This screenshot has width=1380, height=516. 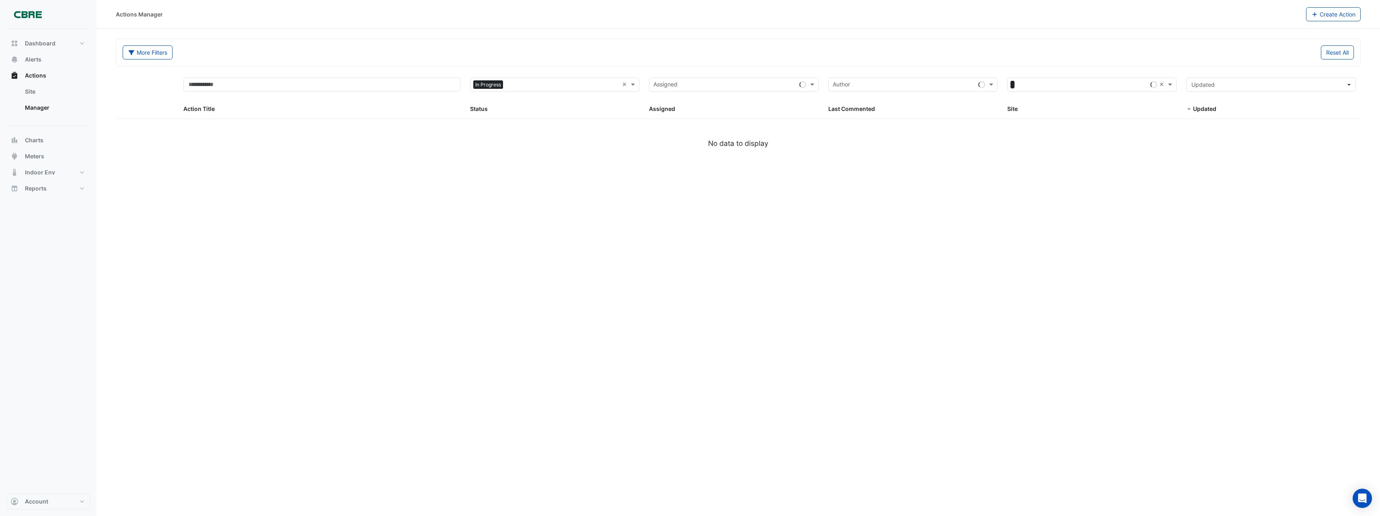 What do you see at coordinates (35, 156) in the screenshot?
I see `span: Meters` at bounding box center [35, 156].